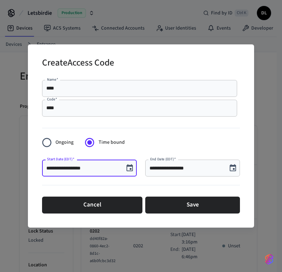 The image size is (282, 272). Describe the element at coordinates (163, 159) in the screenshot. I see `label: End Date (EDT)` at that location.